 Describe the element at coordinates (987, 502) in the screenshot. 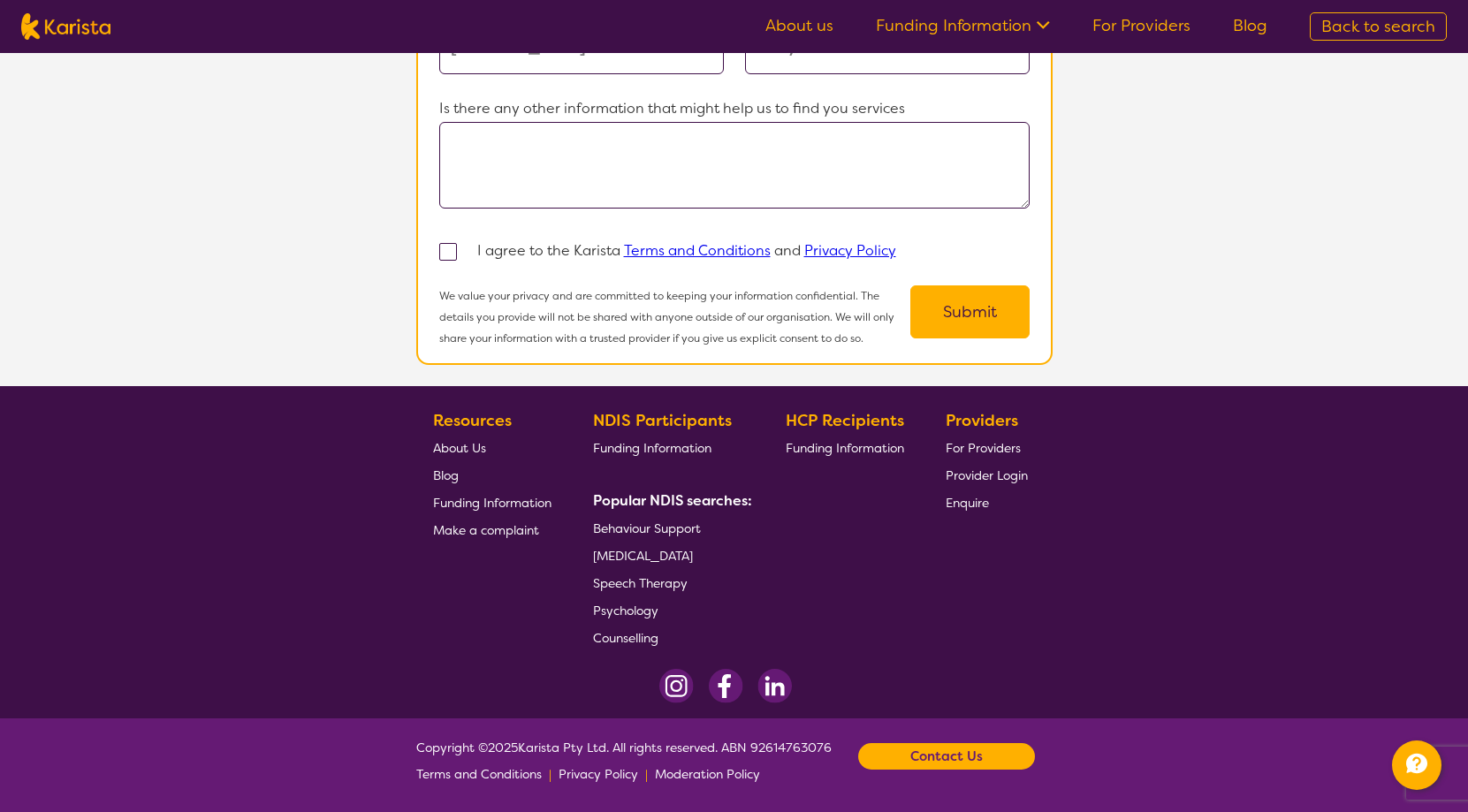

I see `a: Enquire` at that location.